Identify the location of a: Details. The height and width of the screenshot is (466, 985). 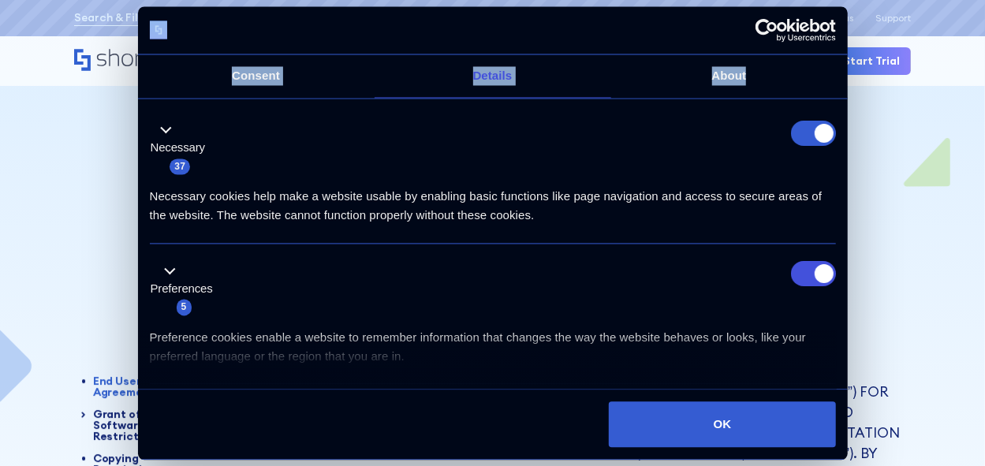
(493, 76).